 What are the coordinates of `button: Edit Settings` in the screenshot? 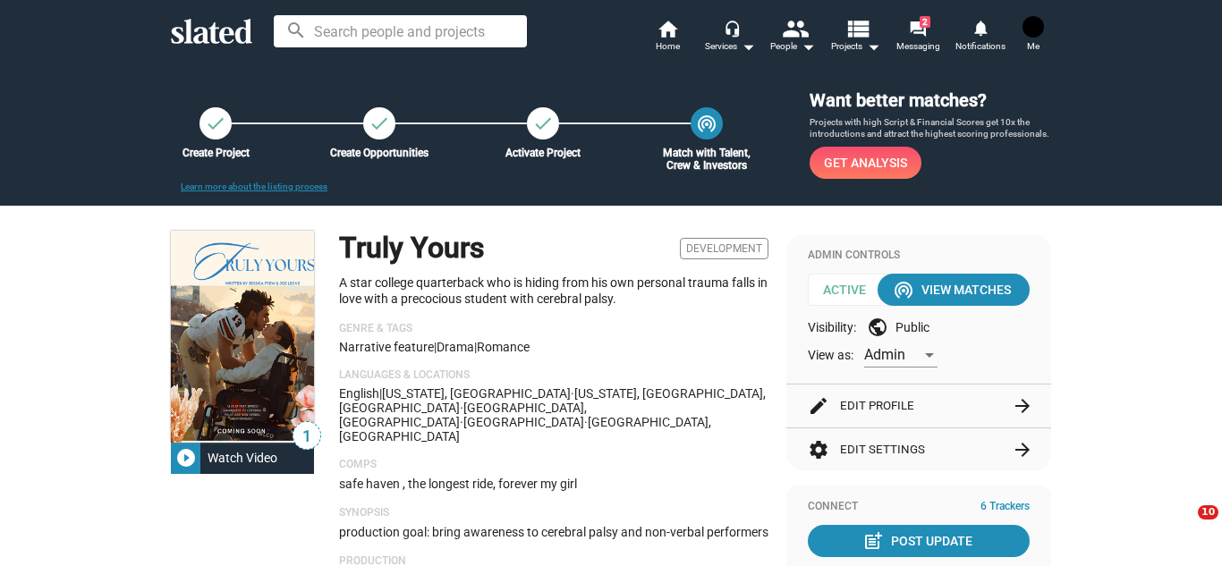 It's located at (918, 450).